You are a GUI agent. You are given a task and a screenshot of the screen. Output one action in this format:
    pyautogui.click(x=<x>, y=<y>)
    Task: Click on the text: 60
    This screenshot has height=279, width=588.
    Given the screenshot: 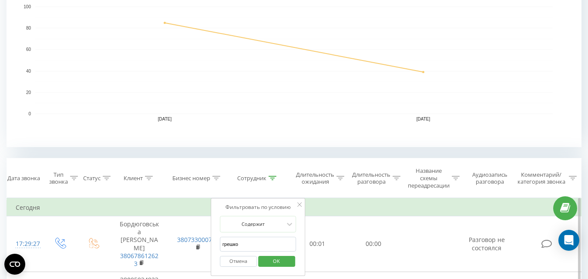 What is the action you would take?
    pyautogui.click(x=29, y=50)
    